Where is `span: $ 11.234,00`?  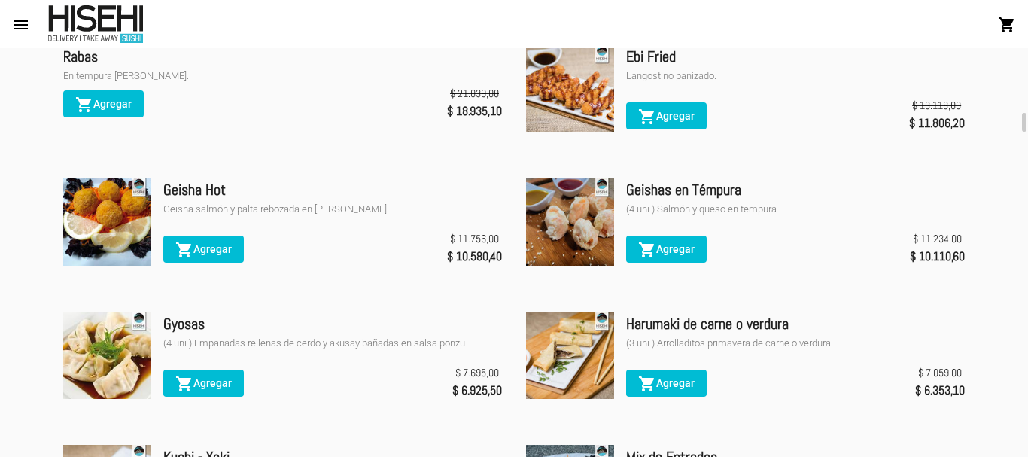
span: $ 11.234,00 is located at coordinates (937, 239).